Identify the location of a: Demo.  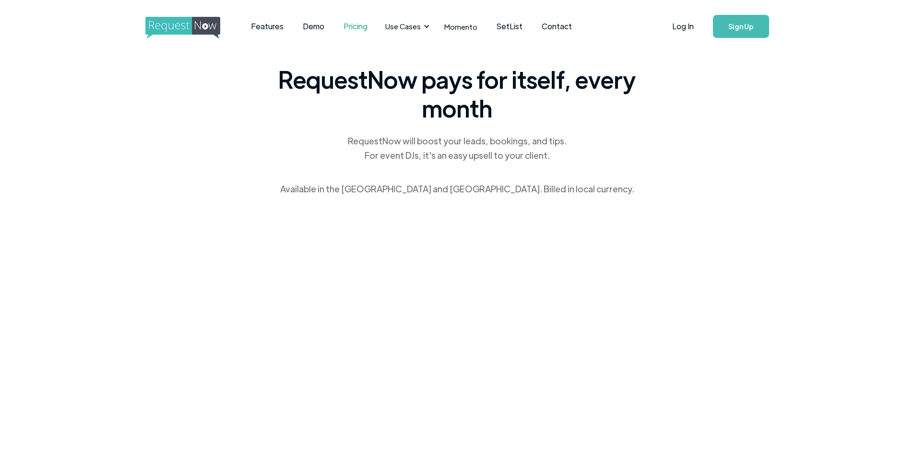
(313, 26).